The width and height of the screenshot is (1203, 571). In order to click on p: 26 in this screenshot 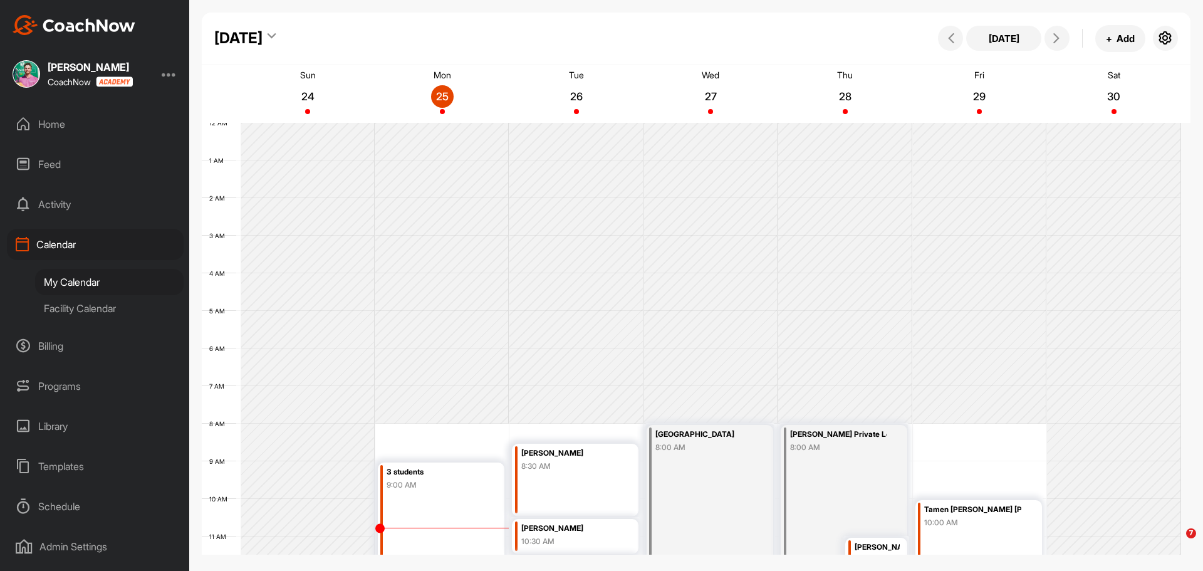, I will do `click(577, 97)`.